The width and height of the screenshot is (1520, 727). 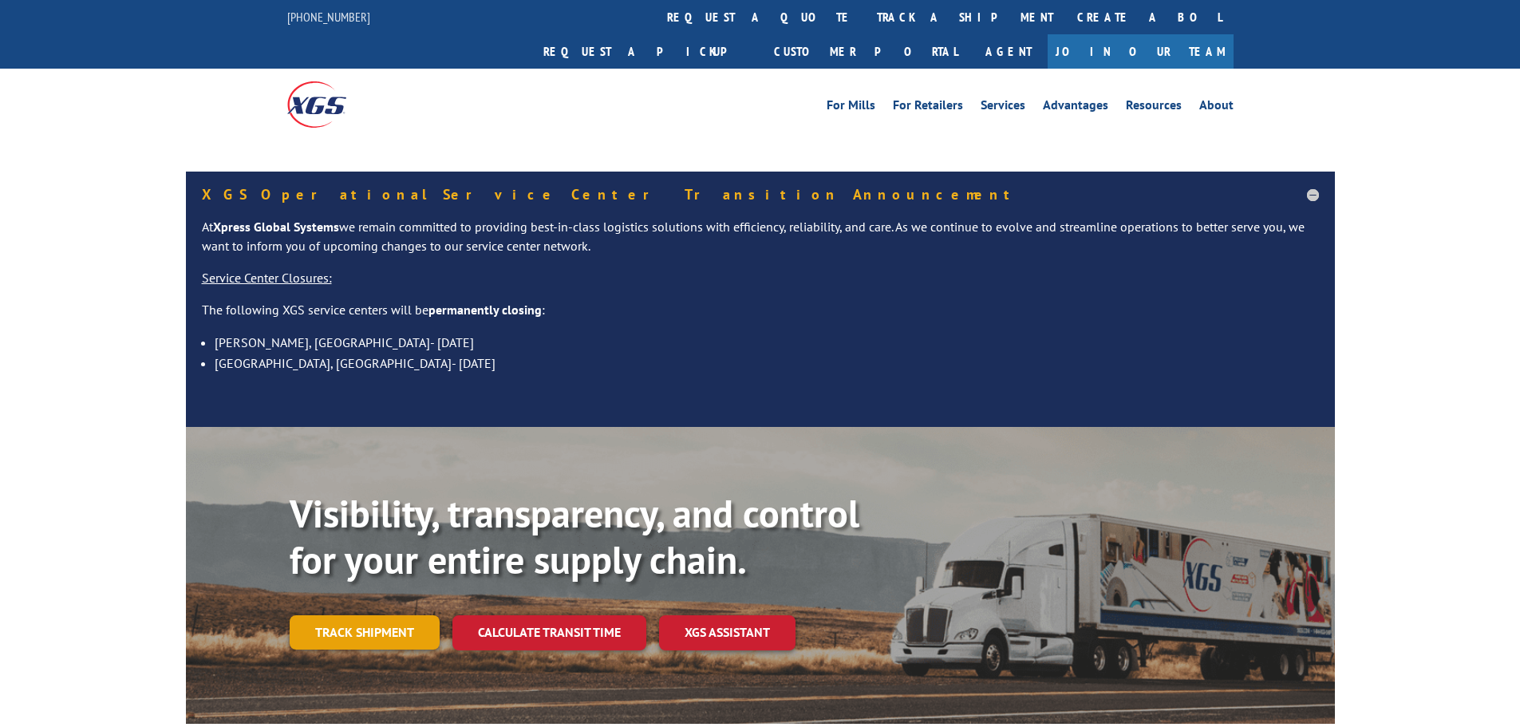 What do you see at coordinates (760, 317) in the screenshot?
I see `p: The following XGS service centers will be :` at bounding box center [760, 317].